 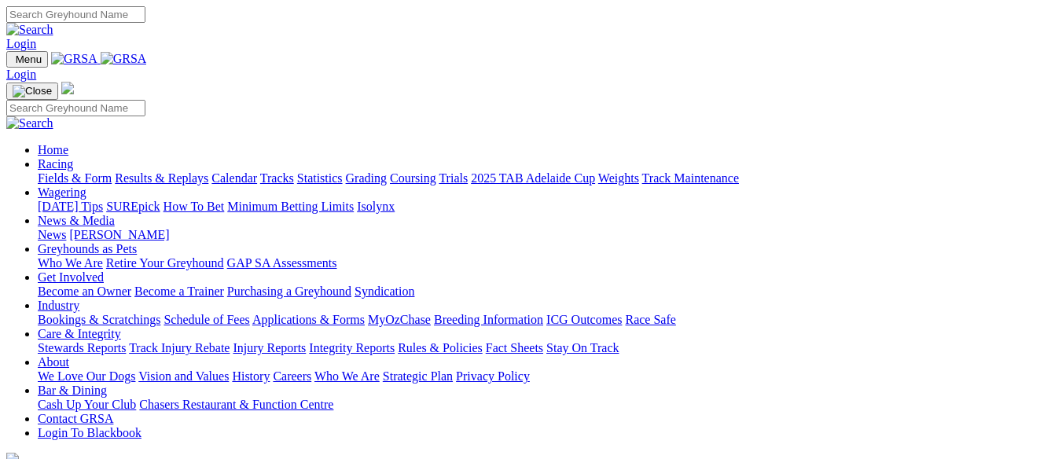 What do you see at coordinates (179, 291) in the screenshot?
I see `a: Become a Trainer` at bounding box center [179, 291].